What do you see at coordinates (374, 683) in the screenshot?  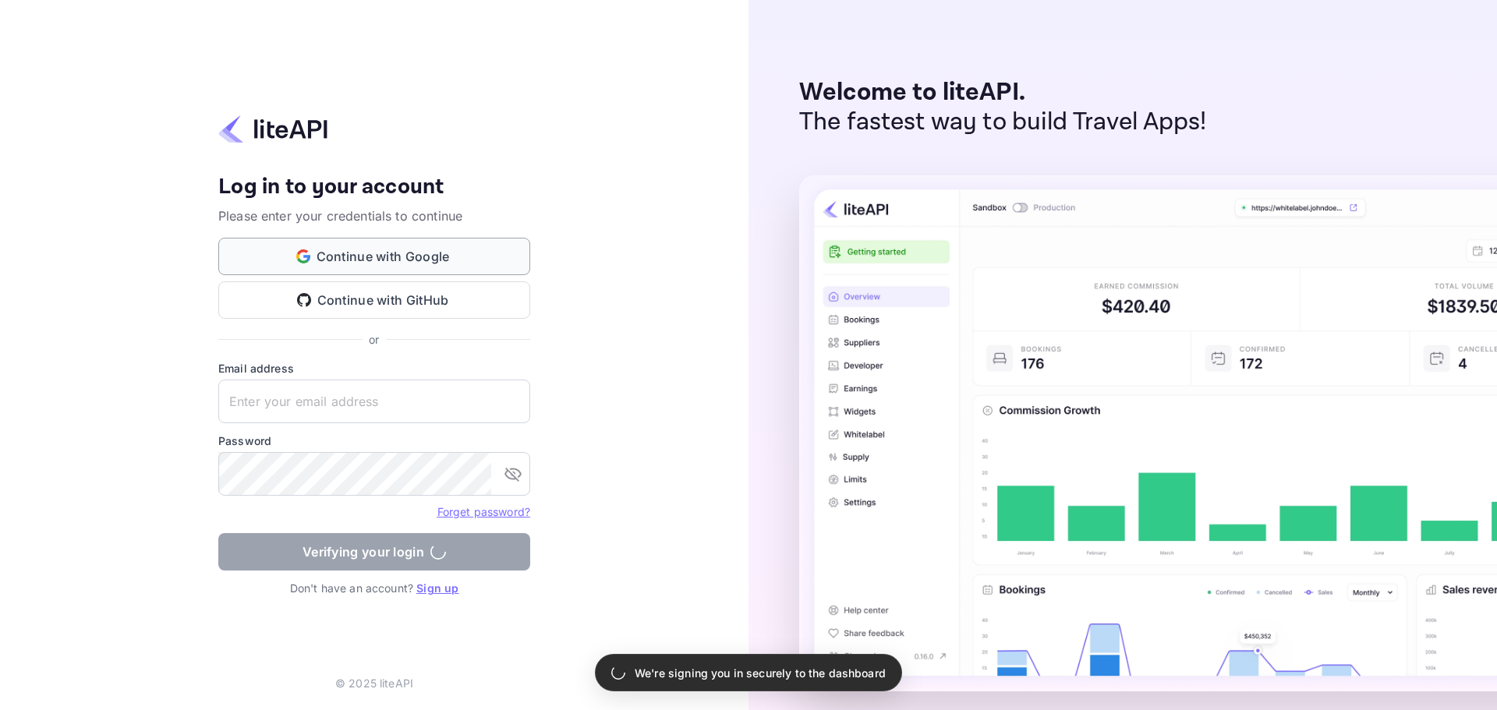 I see `p: © 2025 liteAPI` at bounding box center [374, 683].